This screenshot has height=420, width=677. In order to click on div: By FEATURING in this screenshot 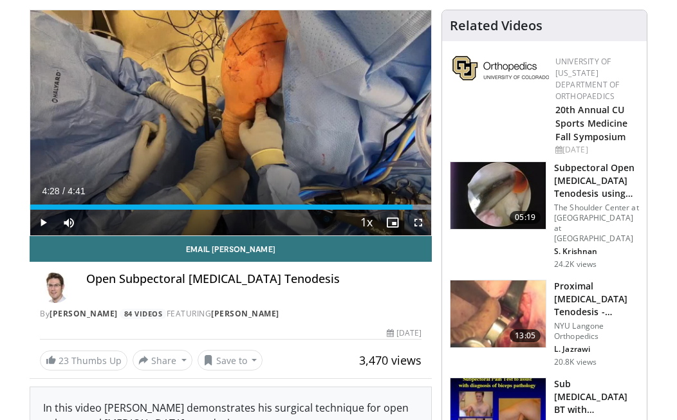, I will do `click(230, 314)`.